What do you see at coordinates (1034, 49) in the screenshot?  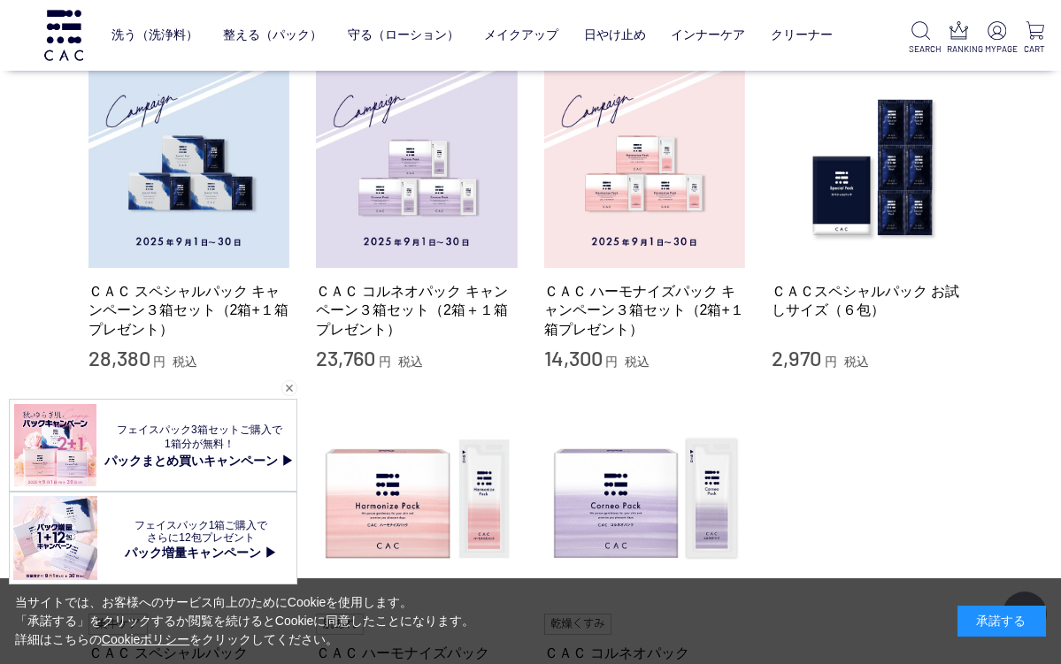 I see `p: CART` at bounding box center [1034, 49].